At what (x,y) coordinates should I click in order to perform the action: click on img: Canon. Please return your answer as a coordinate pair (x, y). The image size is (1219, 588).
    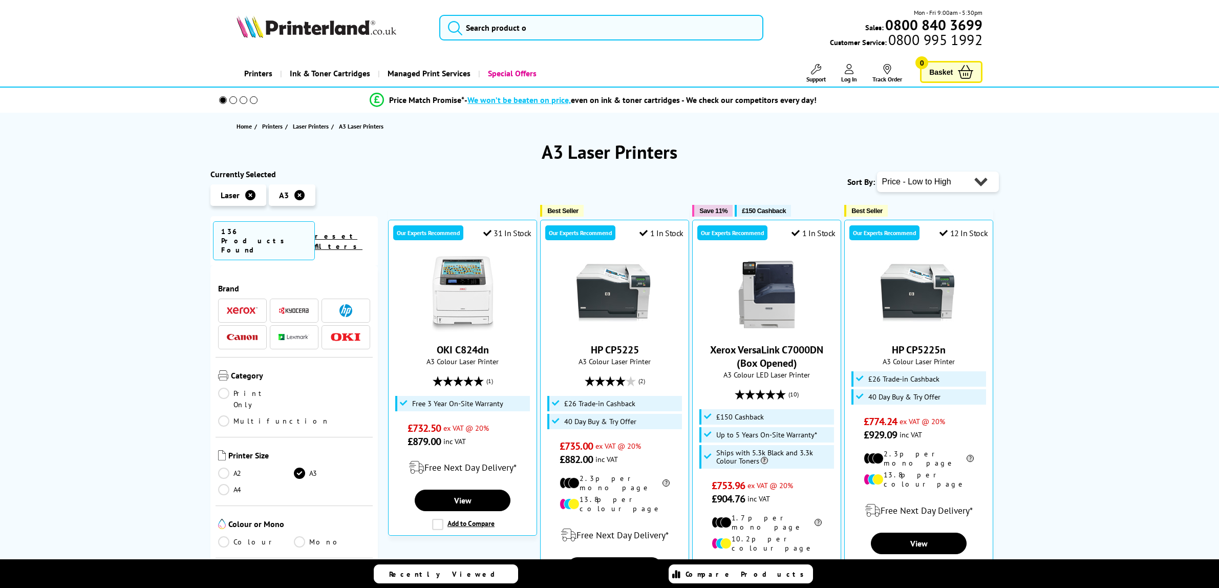
    Looking at the image, I should click on (242, 337).